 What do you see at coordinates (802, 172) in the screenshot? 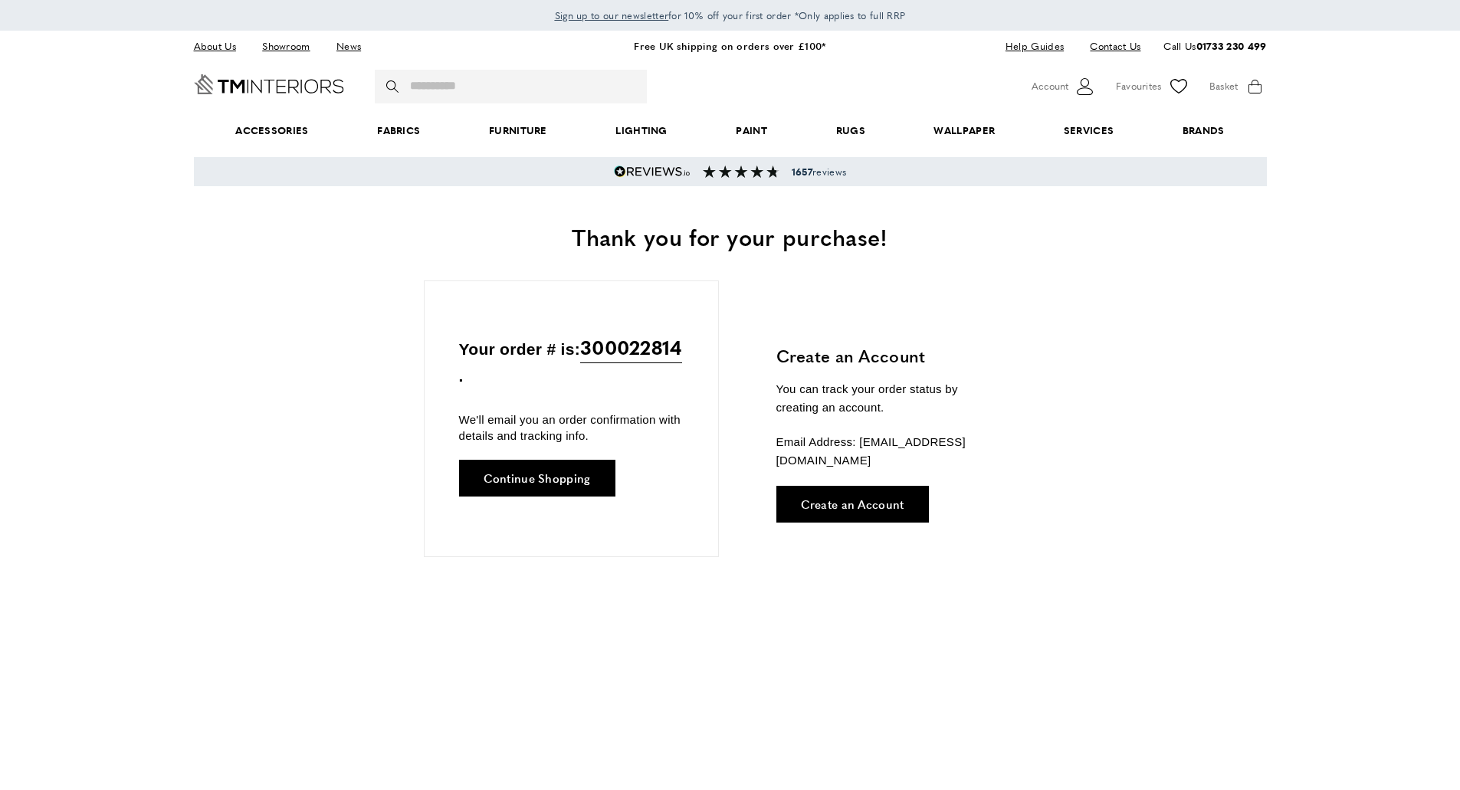
I see `strong: 1657` at bounding box center [802, 172].